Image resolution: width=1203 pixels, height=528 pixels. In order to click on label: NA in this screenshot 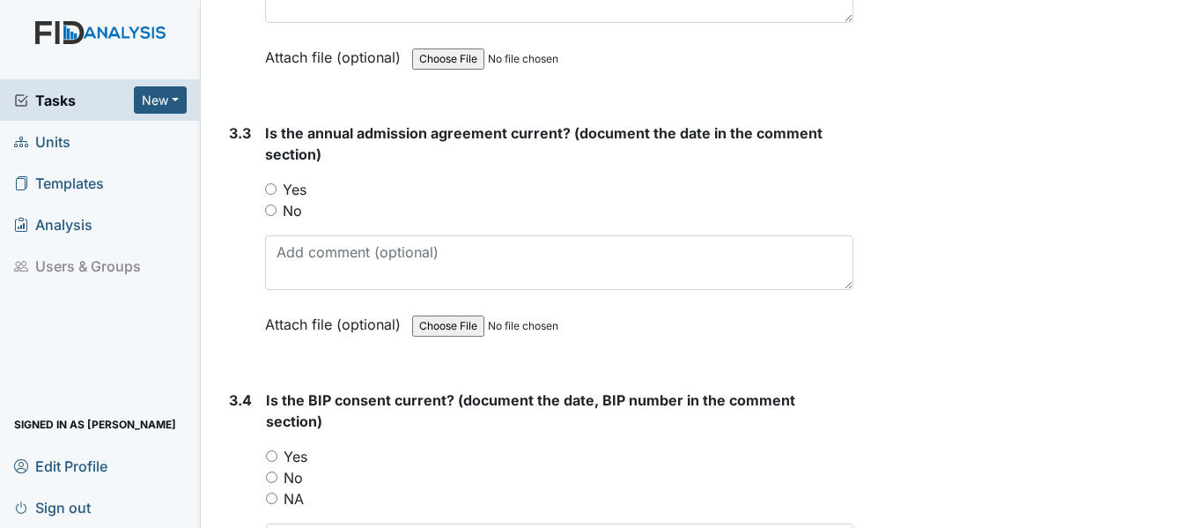, I will do `click(293, 498)`.